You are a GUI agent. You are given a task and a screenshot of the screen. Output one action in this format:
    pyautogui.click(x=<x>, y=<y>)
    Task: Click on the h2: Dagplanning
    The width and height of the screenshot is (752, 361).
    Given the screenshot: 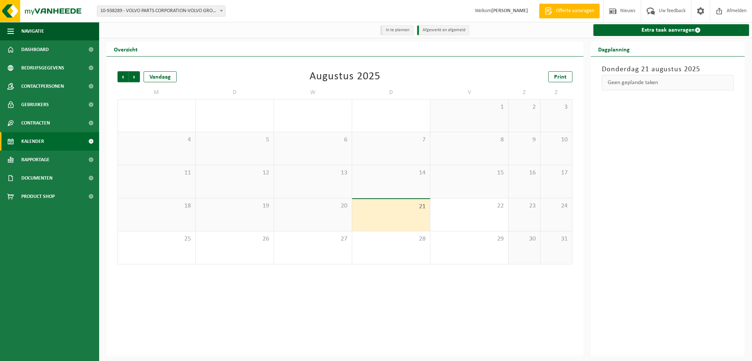 What is the action you would take?
    pyautogui.click(x=614, y=49)
    